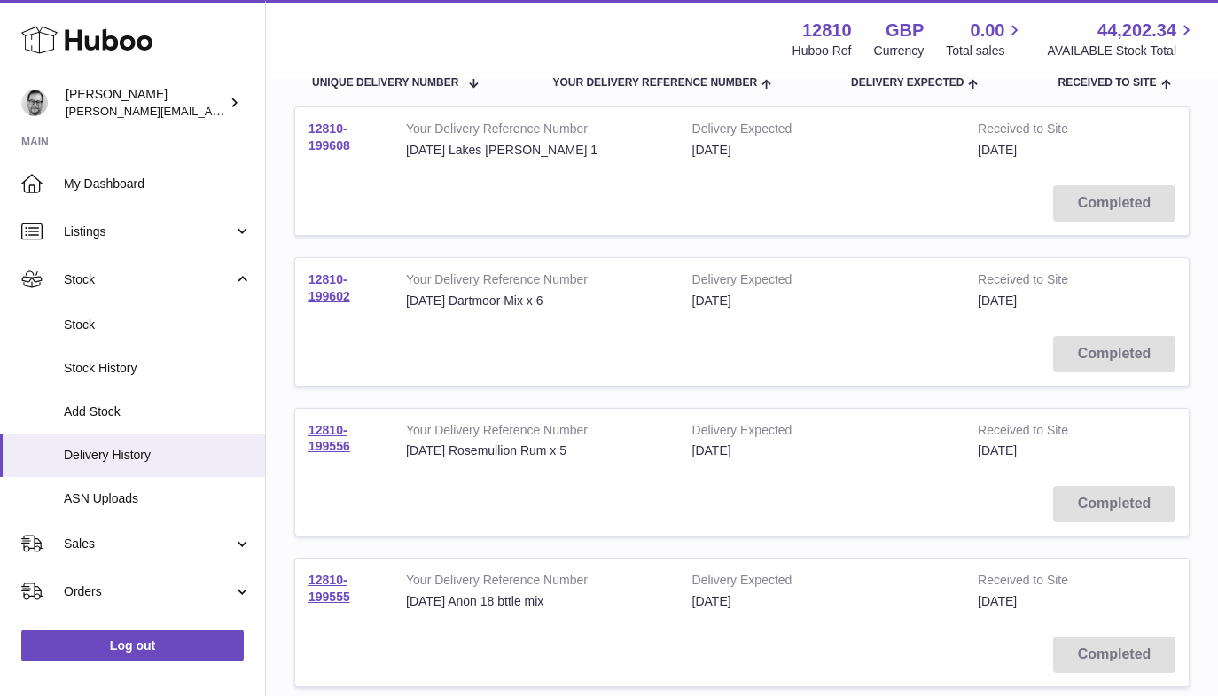 Image resolution: width=1218 pixels, height=696 pixels. Describe the element at coordinates (985, 51) in the screenshot. I see `span: Total sales` at that location.